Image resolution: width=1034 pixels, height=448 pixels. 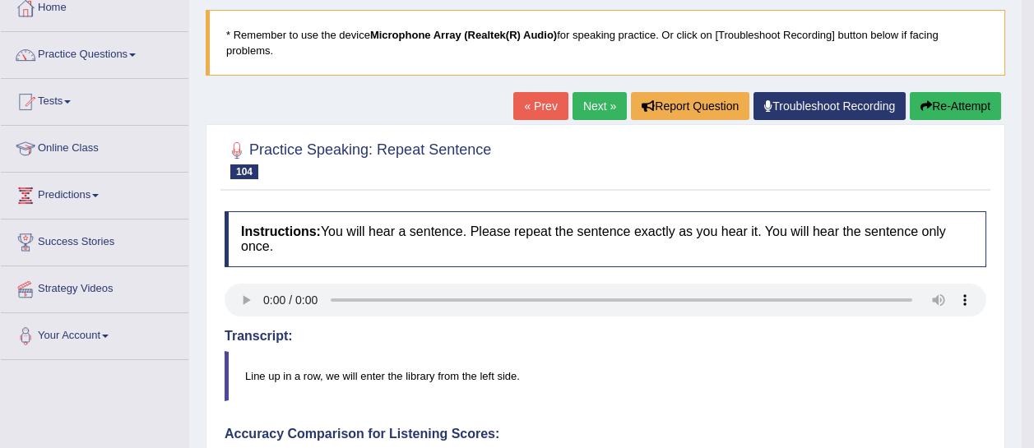 What do you see at coordinates (95, 287) in the screenshot?
I see `a: Strategy Videos` at bounding box center [95, 287].